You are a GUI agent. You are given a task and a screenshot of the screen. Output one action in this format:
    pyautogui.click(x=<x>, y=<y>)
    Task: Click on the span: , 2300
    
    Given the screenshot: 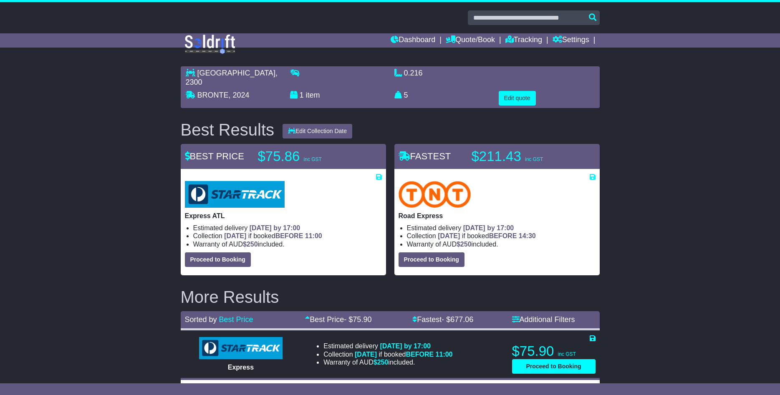 What is the action you would take?
    pyautogui.click(x=232, y=78)
    